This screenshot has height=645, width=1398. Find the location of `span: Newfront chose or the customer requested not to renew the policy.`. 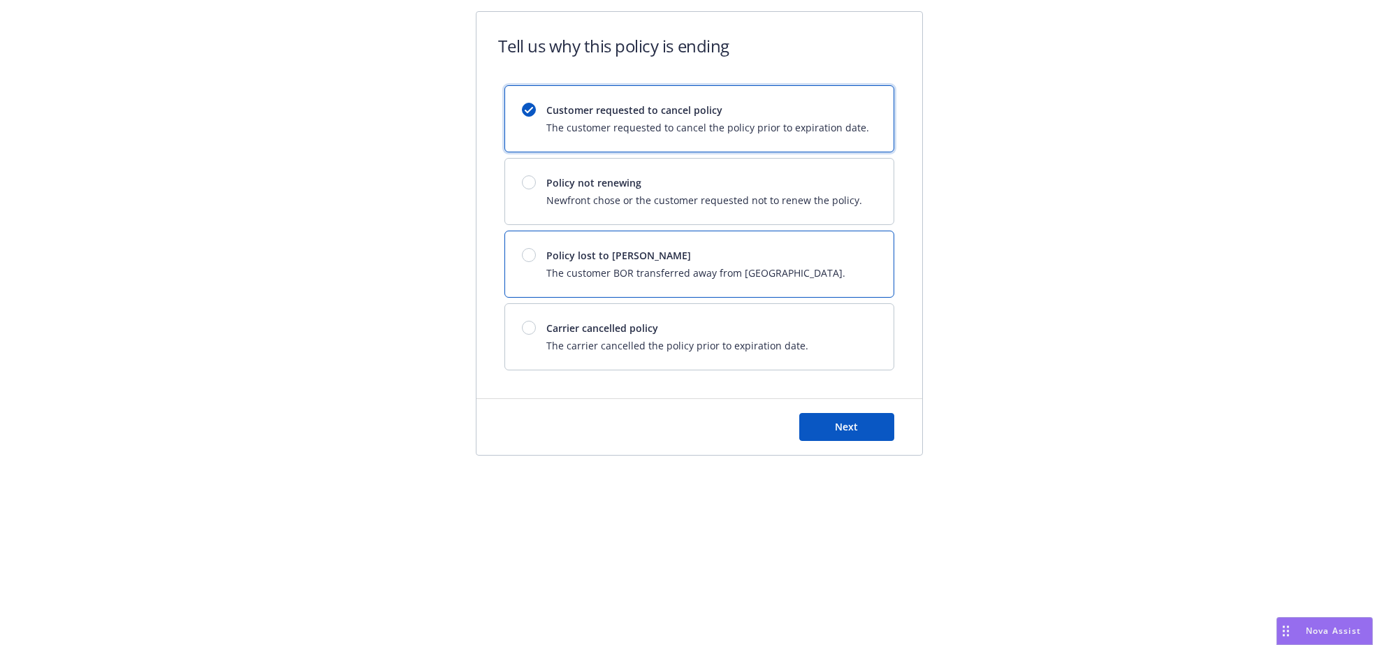

span: Newfront chose or the customer requested not to renew the policy. is located at coordinates (705, 200).